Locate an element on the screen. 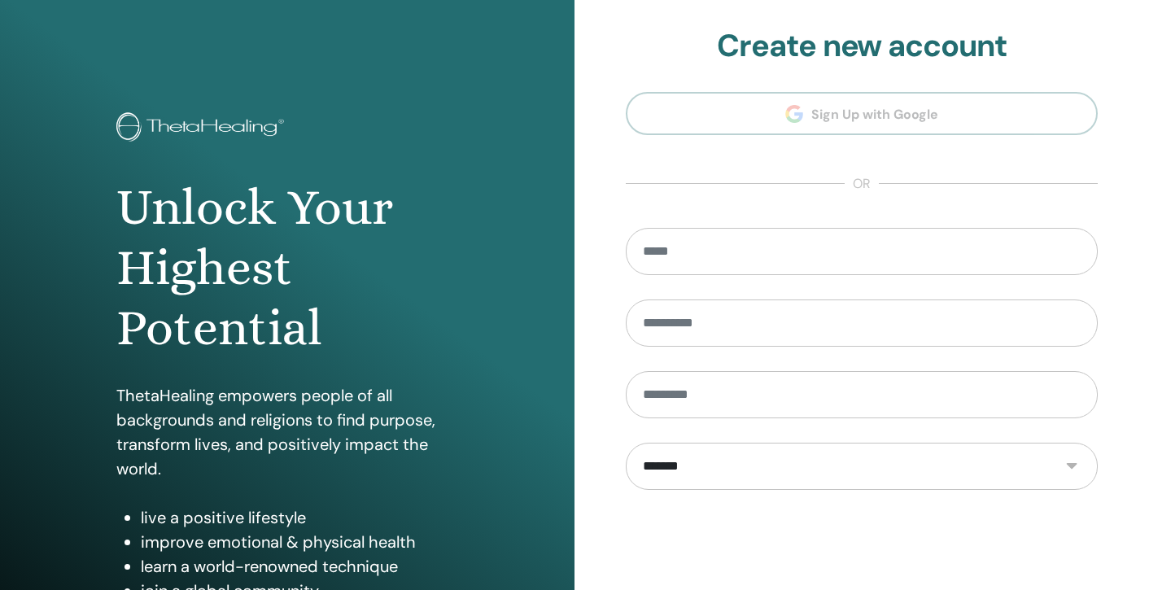  li: learn a world-renowned technique is located at coordinates (299, 566).